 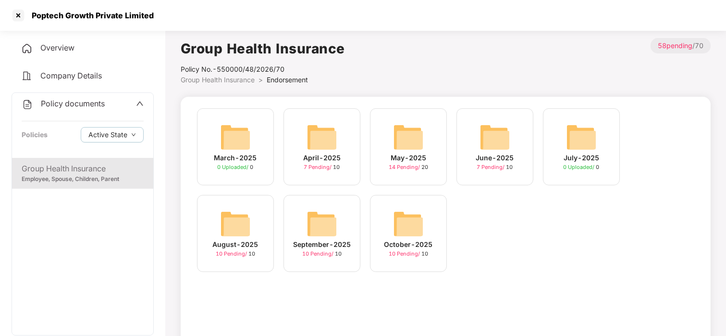 What do you see at coordinates (263, 49) in the screenshot?
I see `h1: Group Health Insurance` at bounding box center [263, 49].